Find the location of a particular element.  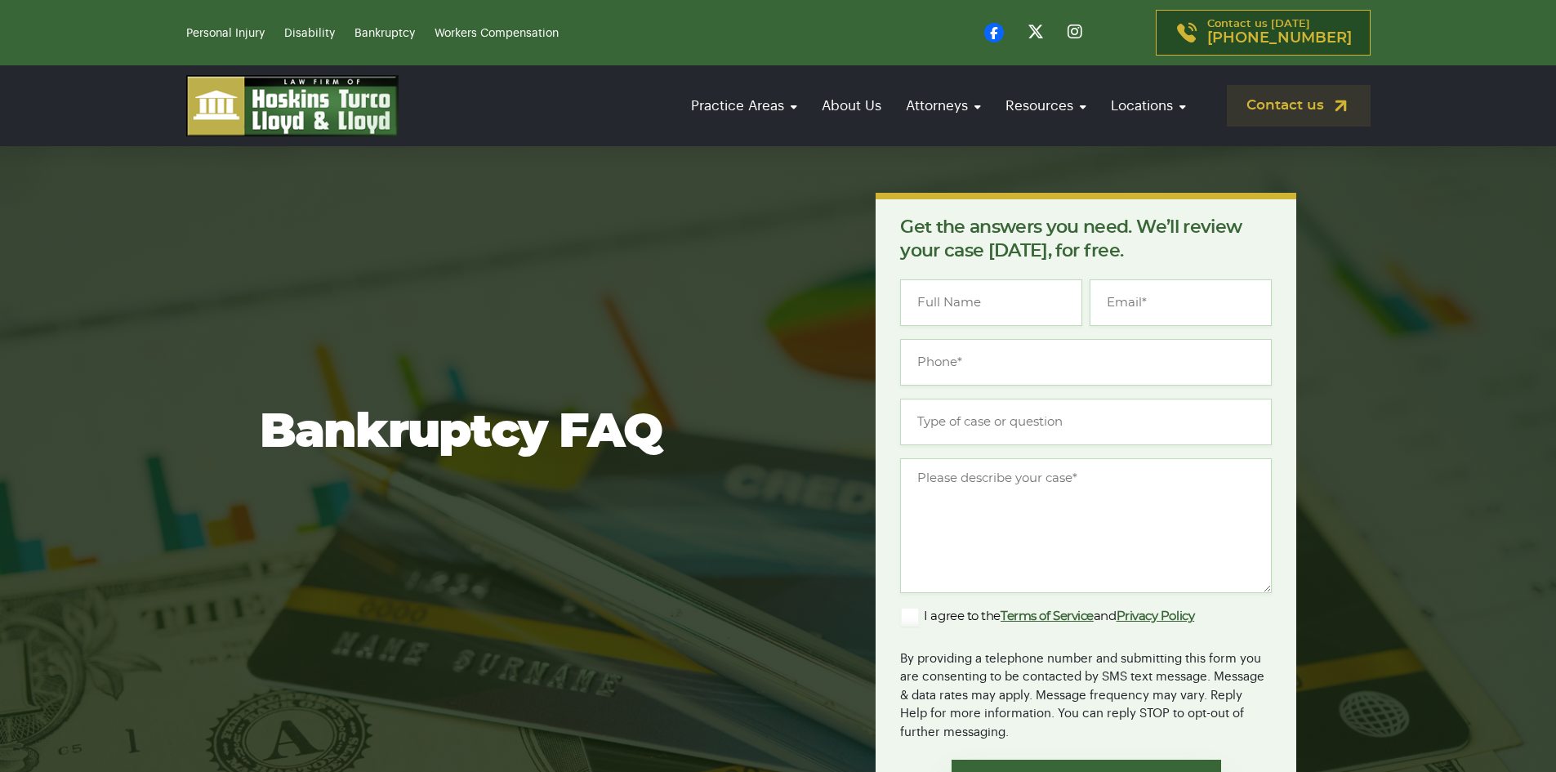

a: Bankruptcy is located at coordinates (385, 33).